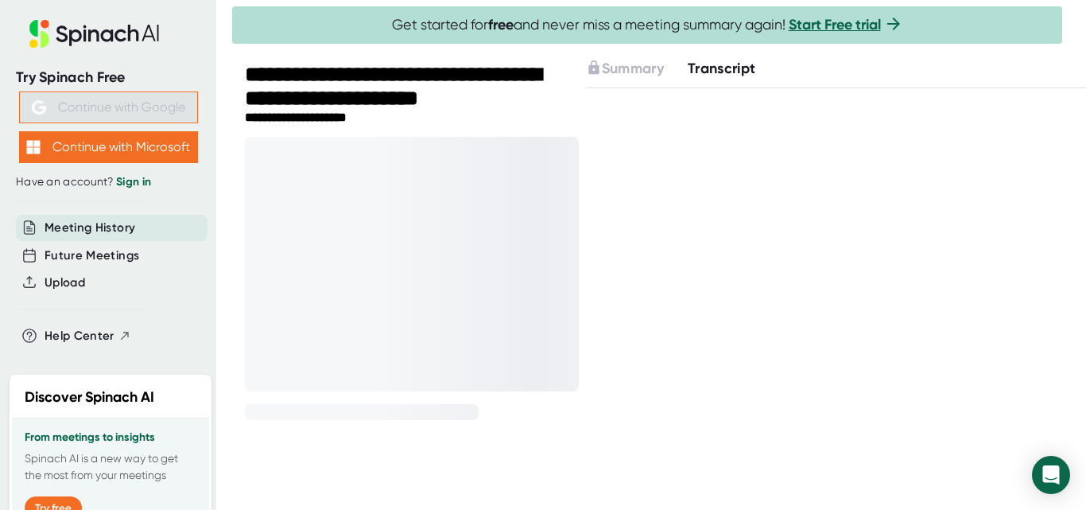 The image size is (1086, 510). Describe the element at coordinates (108, 107) in the screenshot. I see `button: Continue with Google` at that location.